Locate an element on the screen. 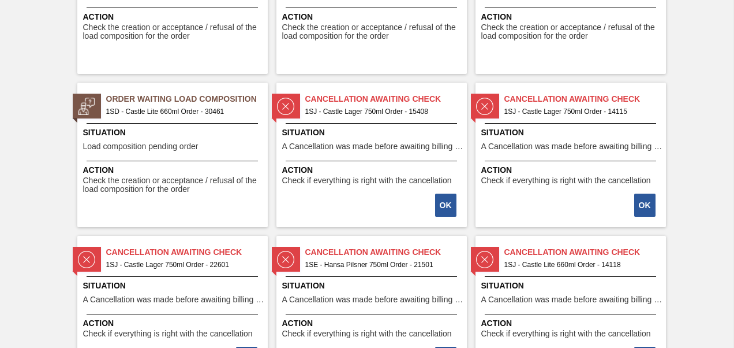 This screenshot has width=734, height=348. span: Order Waiting Load Composition is located at coordinates (187, 99).